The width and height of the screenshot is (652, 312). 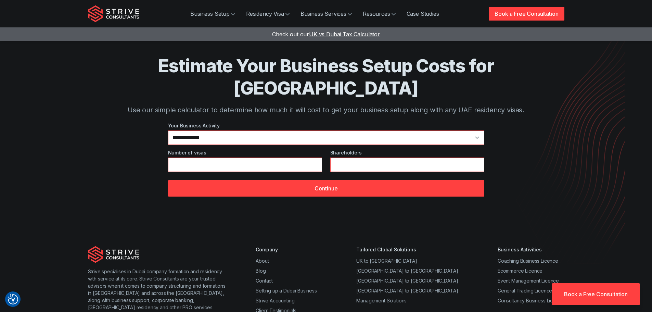 I want to click on a: Event Management Licence, so click(x=528, y=280).